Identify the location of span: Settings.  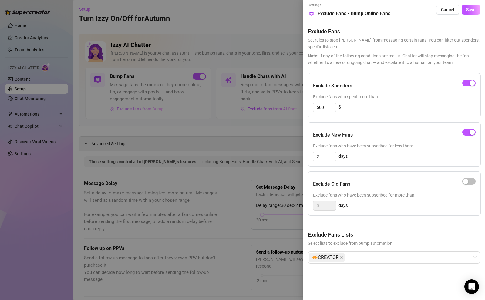
(349, 5).